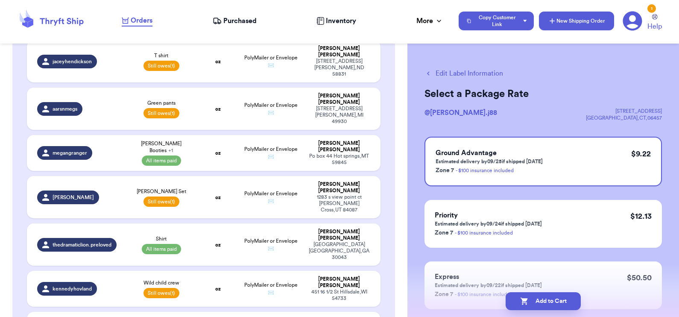 Image resolution: width=679 pixels, height=317 pixels. What do you see at coordinates (65, 109) in the screenshot?
I see `span: aarsnmegs` at bounding box center [65, 109].